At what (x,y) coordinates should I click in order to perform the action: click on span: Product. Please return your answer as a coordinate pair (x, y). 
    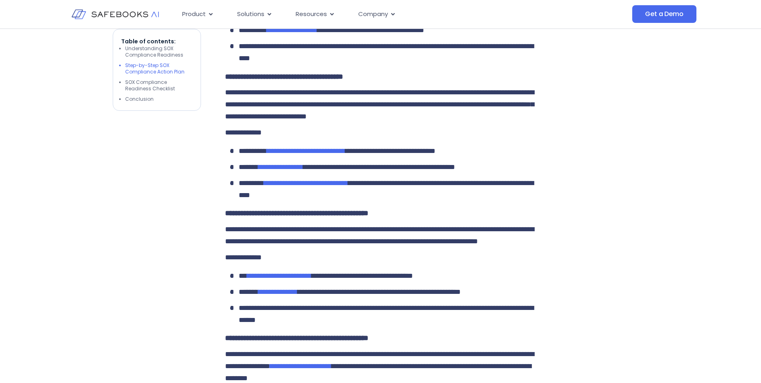
    Looking at the image, I should click on (194, 14).